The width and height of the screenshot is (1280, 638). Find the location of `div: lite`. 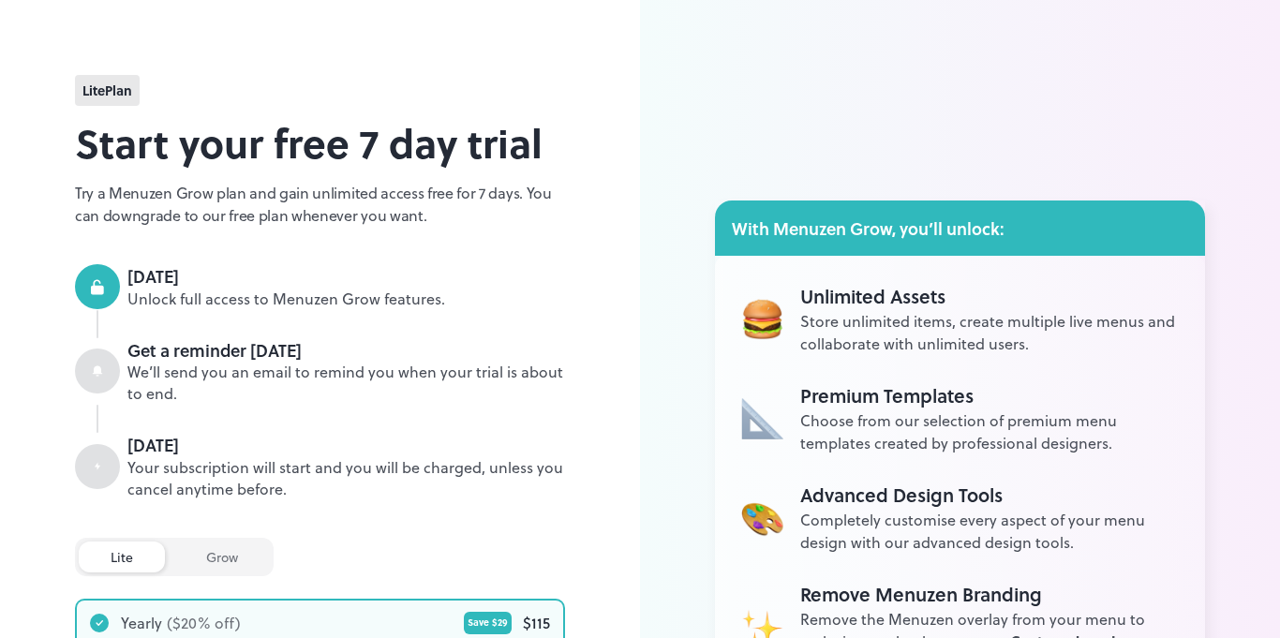

div: lite is located at coordinates (122, 557).